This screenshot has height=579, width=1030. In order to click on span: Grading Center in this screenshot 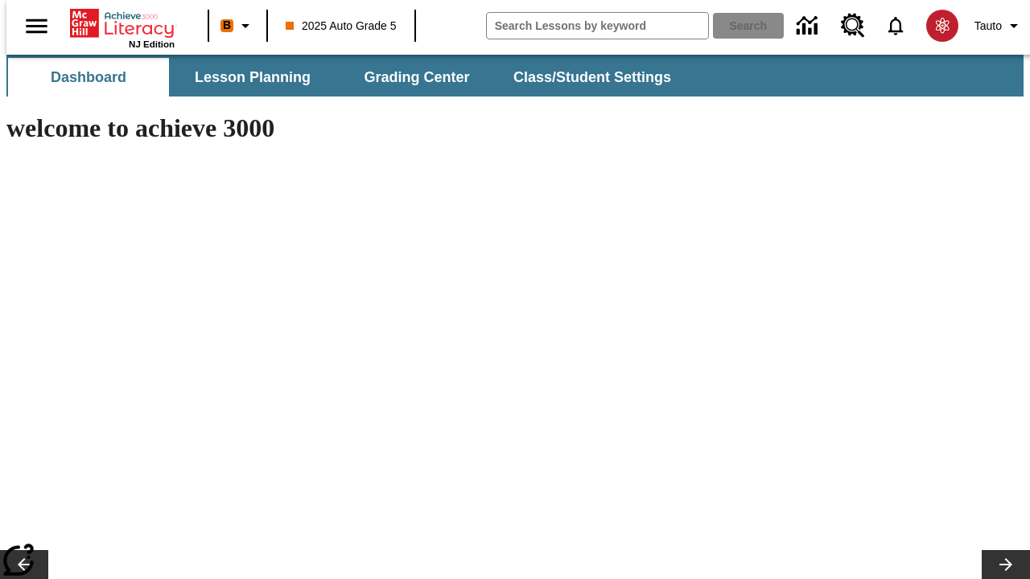, I will do `click(416, 77)`.